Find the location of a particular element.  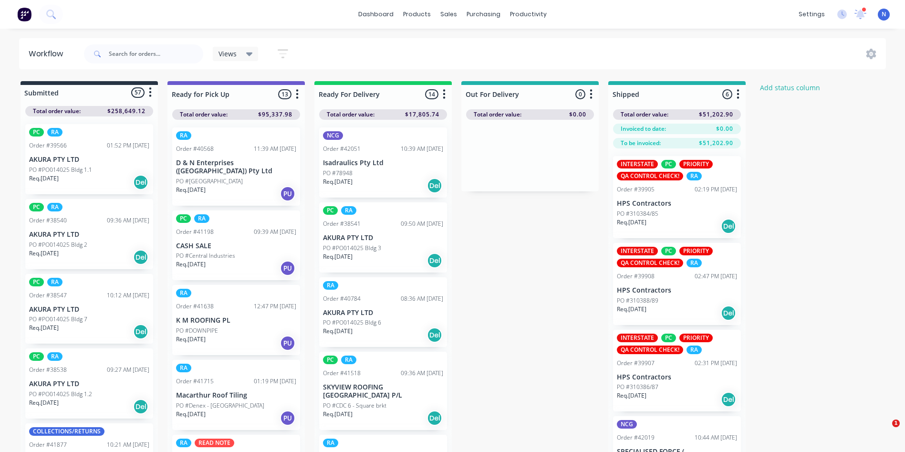

input: Search for orders... is located at coordinates (156, 54).